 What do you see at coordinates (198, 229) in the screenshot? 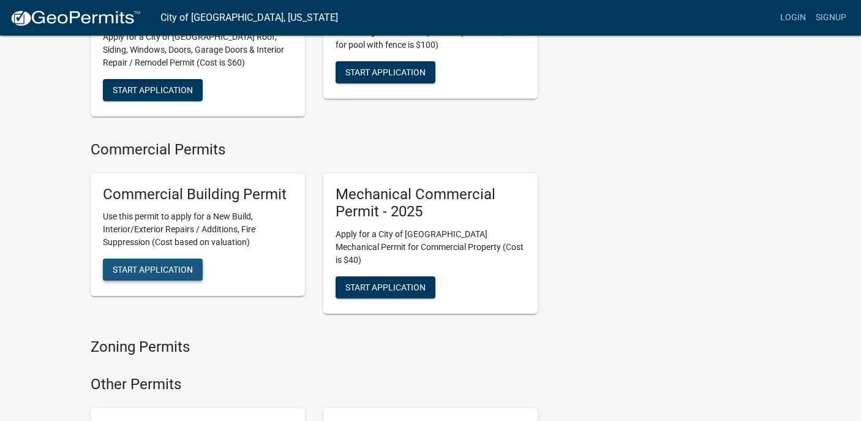
I see `p: Use this permit to apply for a New Build, Interior/Exterior Repairs / Additions, Fire Suppression...` at bounding box center [198, 229].